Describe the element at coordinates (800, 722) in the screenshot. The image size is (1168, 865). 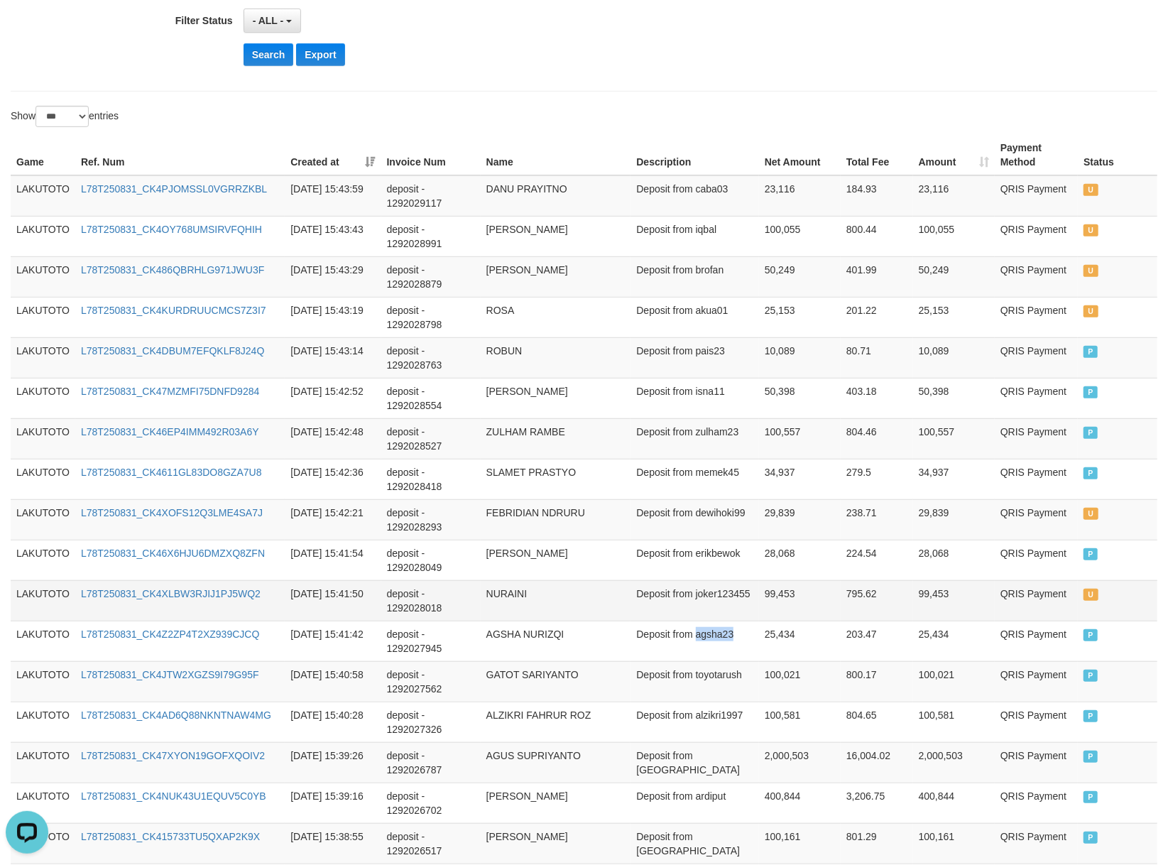
I see `td: 100,581` at that location.